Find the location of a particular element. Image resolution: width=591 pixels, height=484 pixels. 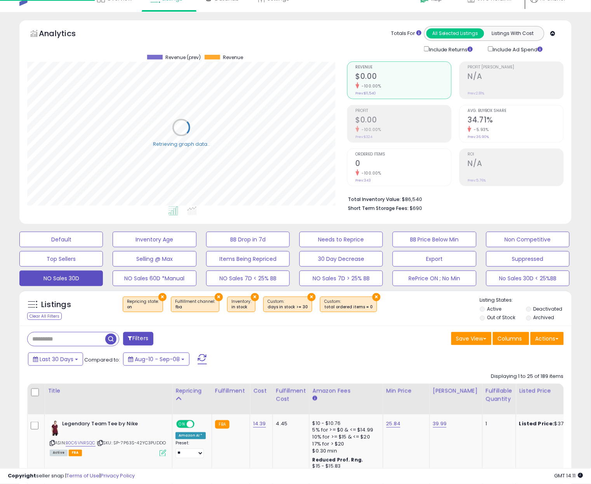

b: Total Inventory Value: is located at coordinates (375, 199).